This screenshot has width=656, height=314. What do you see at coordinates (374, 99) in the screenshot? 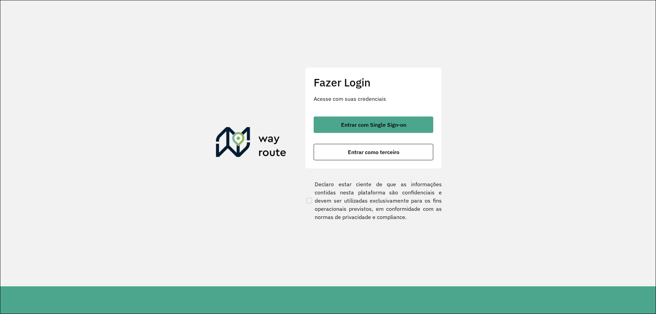
I see `p: Acesse com suas credenciais` at bounding box center [374, 99].